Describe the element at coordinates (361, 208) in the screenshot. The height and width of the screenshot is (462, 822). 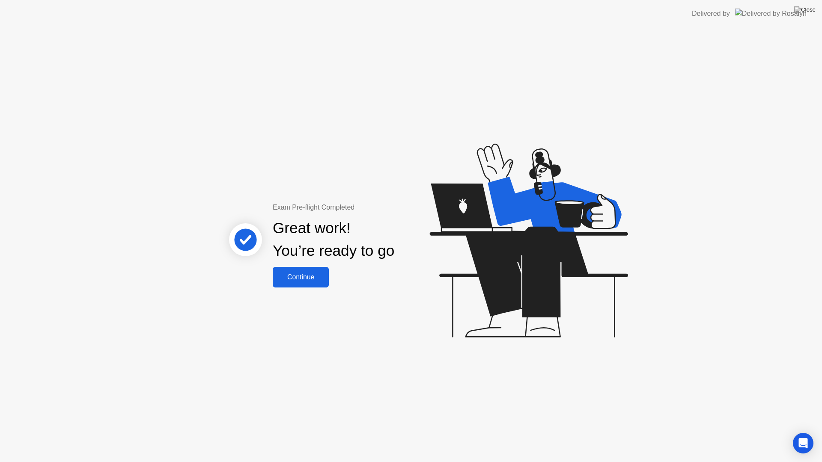
I see `div: Exam Pre-flight Completed` at that location.